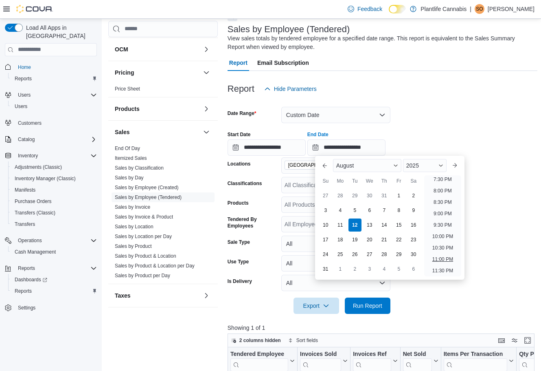 The width and height of the screenshot is (541, 371). Describe the element at coordinates (242, 113) in the screenshot. I see `label: Date Range` at that location.